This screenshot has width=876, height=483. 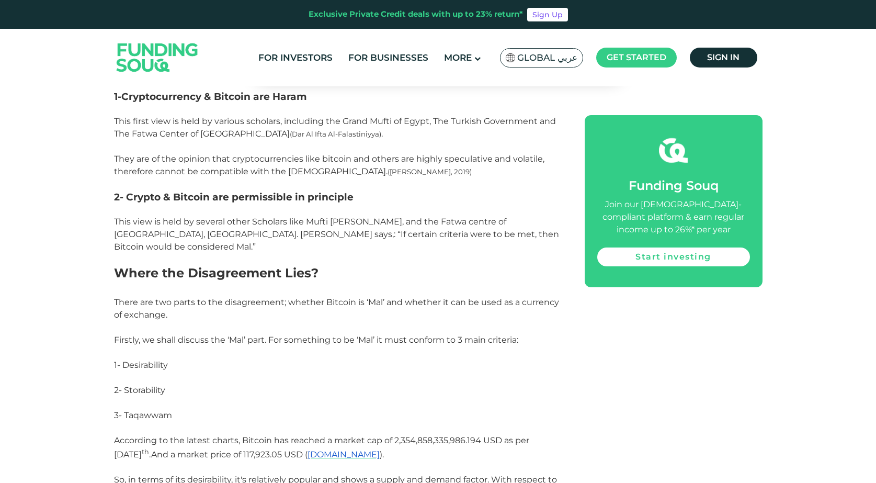 What do you see at coordinates (510, 58) in the screenshot?
I see `img: SA Flag` at bounding box center [510, 58].